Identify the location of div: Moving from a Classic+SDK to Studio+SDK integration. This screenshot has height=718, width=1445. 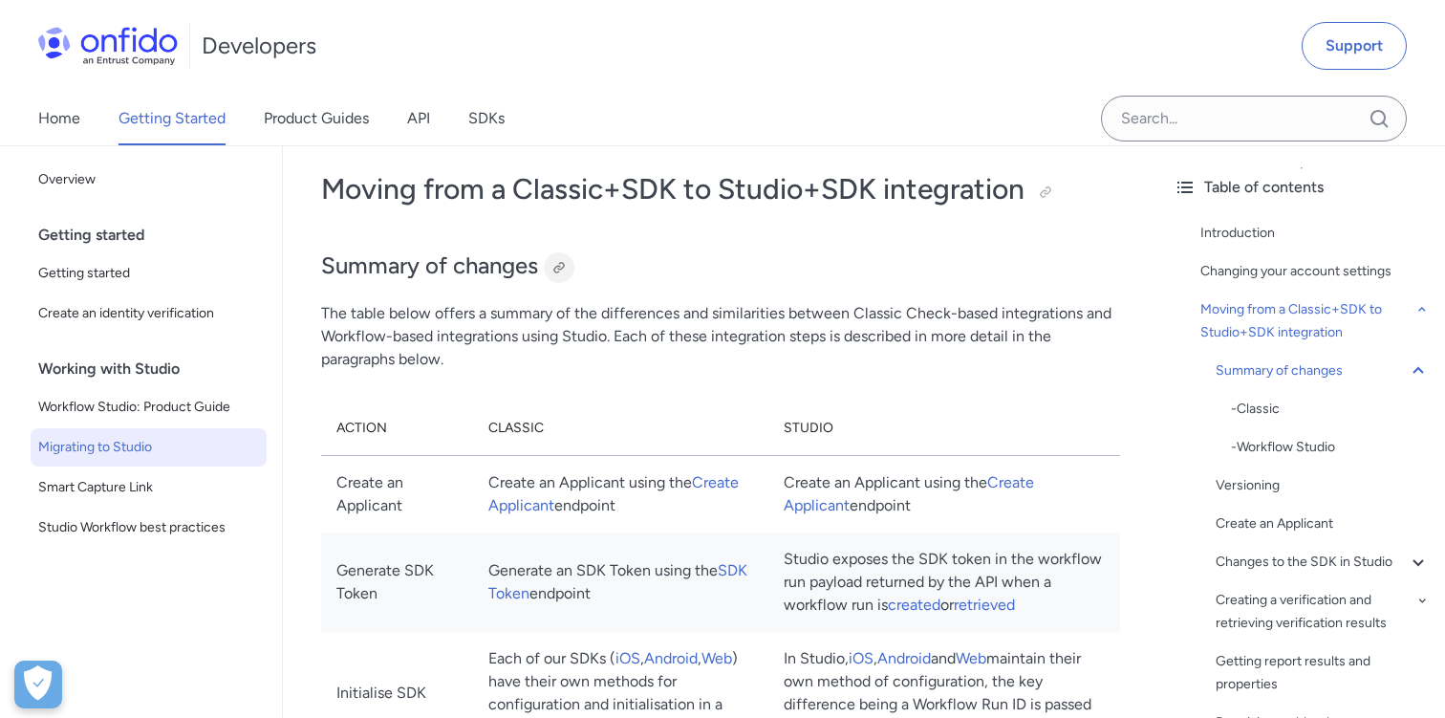
(1315, 321).